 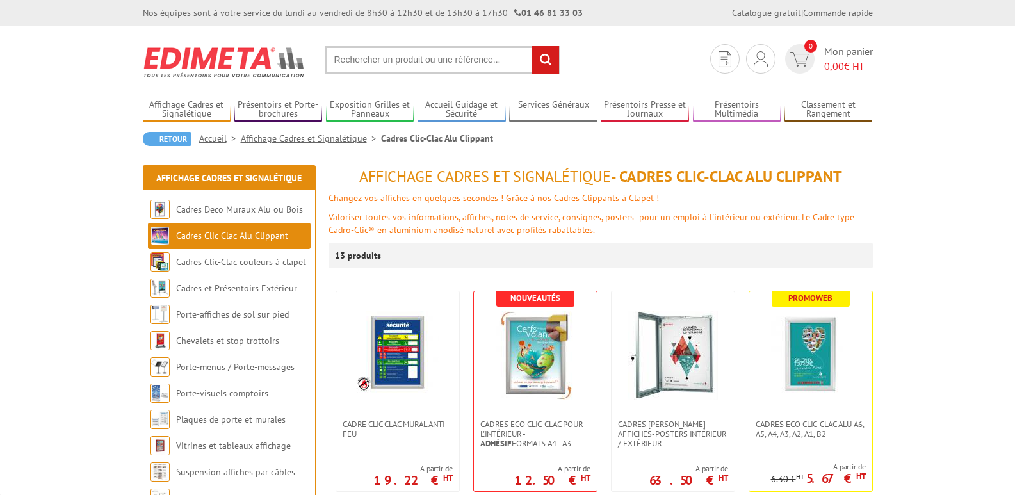 I want to click on a: Accueil Guidage et Sécurité, so click(x=462, y=109).